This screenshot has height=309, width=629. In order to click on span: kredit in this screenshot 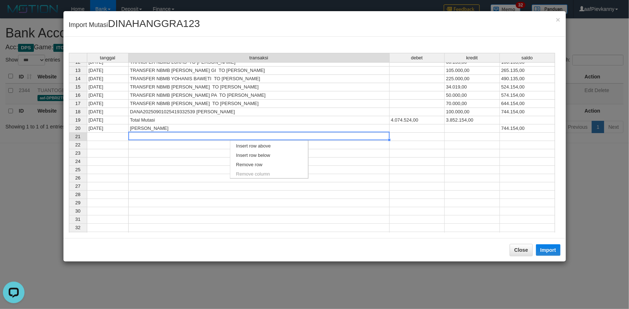, I will do `click(472, 58)`.